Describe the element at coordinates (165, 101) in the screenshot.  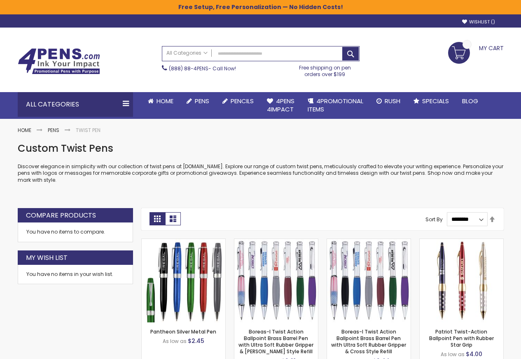
I see `span: Home` at that location.